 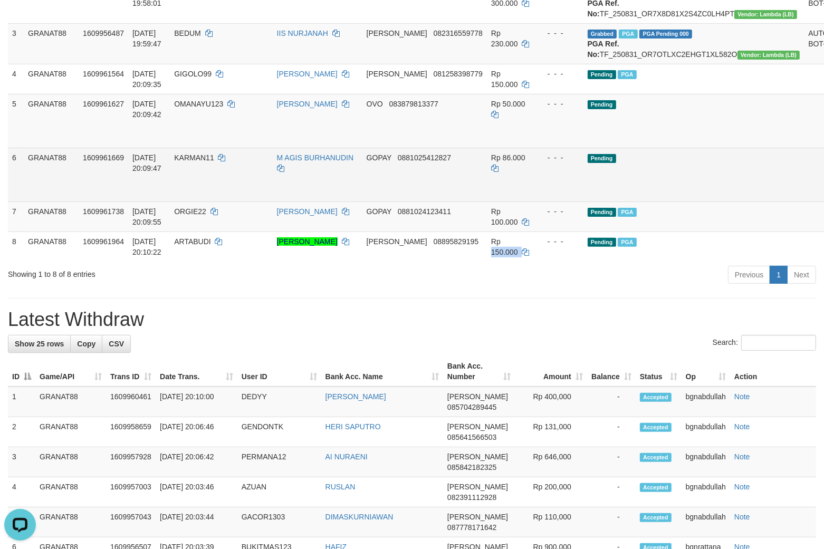 What do you see at coordinates (22, 402) in the screenshot?
I see `td: 1` at bounding box center [22, 402].